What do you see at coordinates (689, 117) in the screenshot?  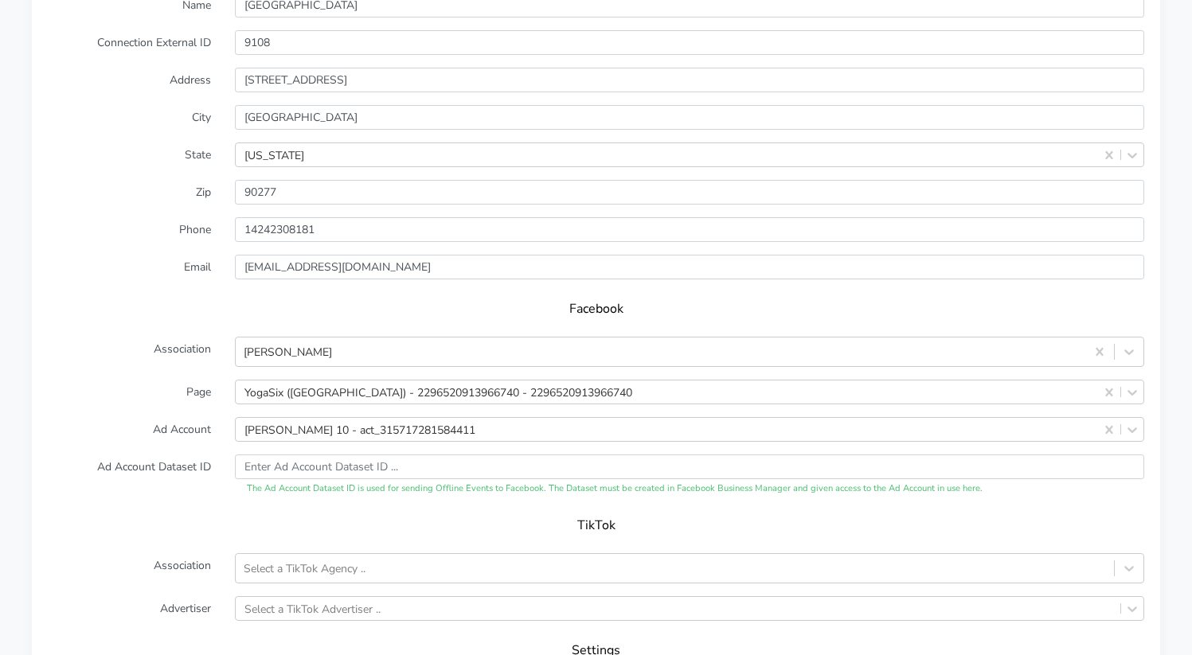 I see `input: Enter the City ..` at bounding box center [689, 117].